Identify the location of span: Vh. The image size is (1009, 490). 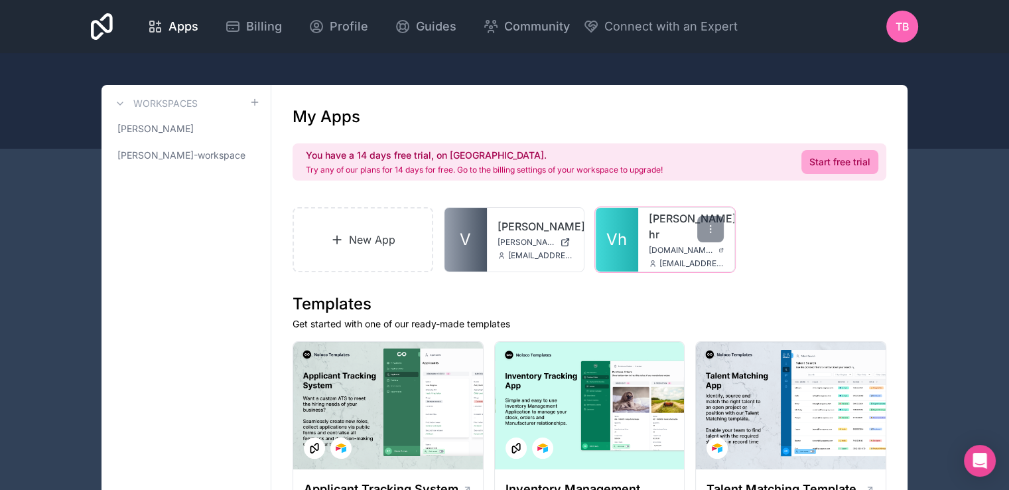
(617, 240).